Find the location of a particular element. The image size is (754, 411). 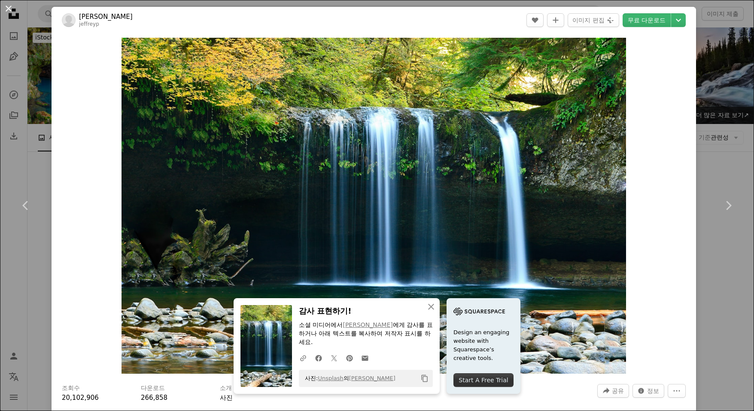

button: 이 이미지 확대 is located at coordinates (373, 206).